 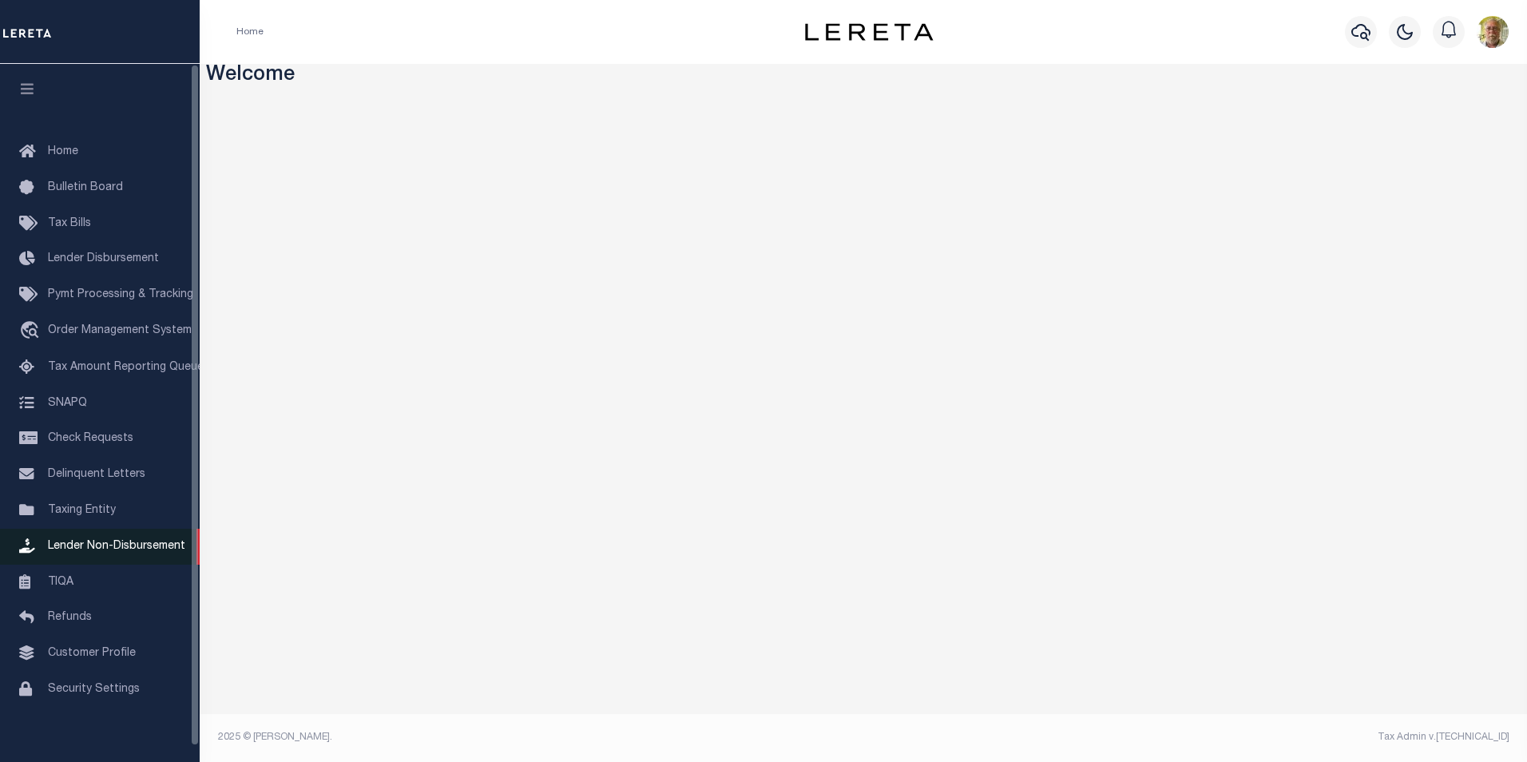 What do you see at coordinates (67, 403) in the screenshot?
I see `span: SNAPQ` at bounding box center [67, 403].